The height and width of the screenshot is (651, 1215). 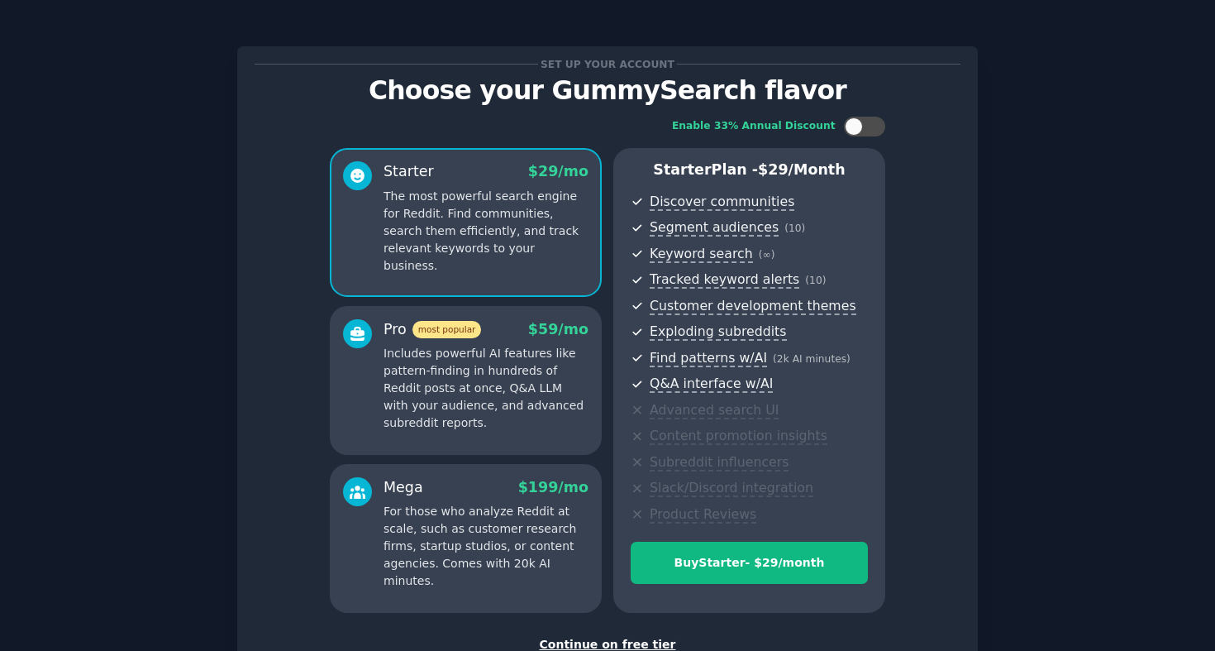 What do you see at coordinates (722, 202) in the screenshot?
I see `span: Discover communities` at bounding box center [722, 202].